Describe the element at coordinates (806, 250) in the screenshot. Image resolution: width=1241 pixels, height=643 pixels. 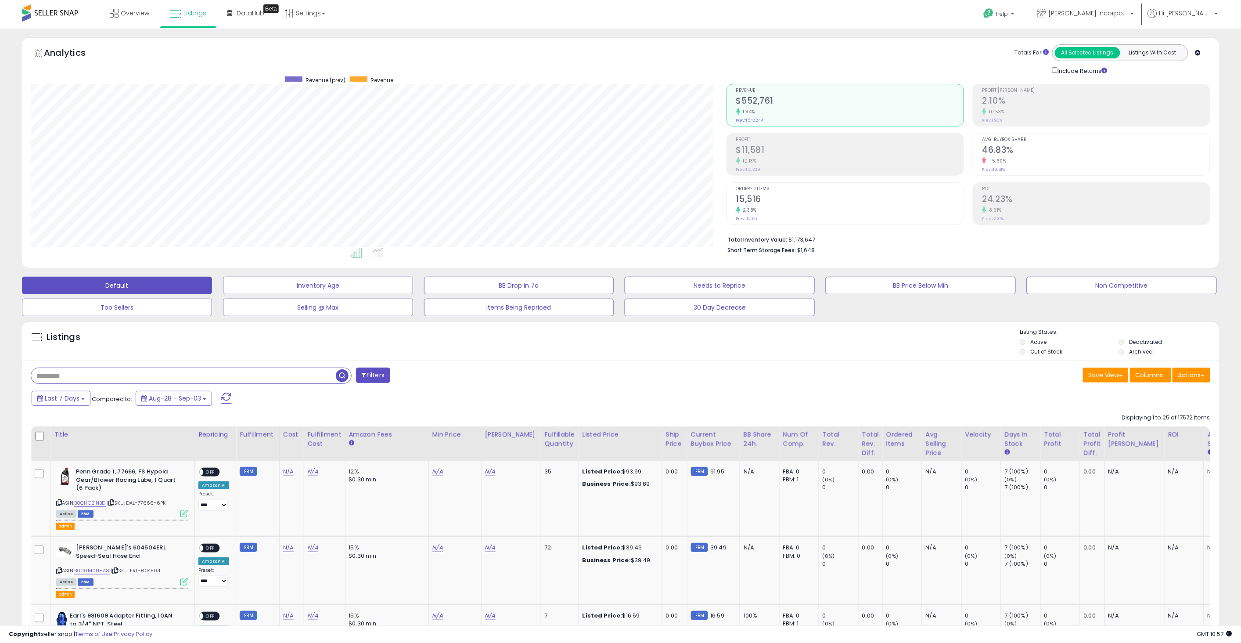
I see `span: $1,648` at that location.